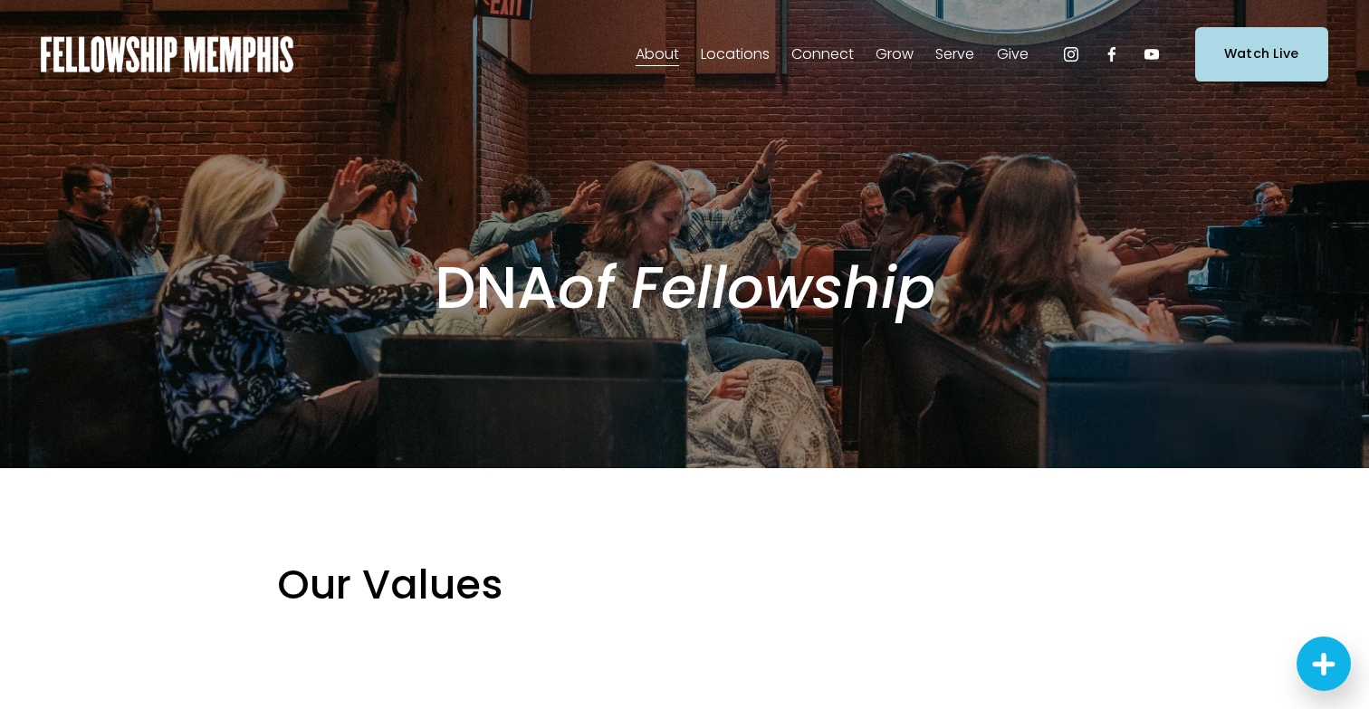  Describe the element at coordinates (895, 54) in the screenshot. I see `span: Grow` at that location.